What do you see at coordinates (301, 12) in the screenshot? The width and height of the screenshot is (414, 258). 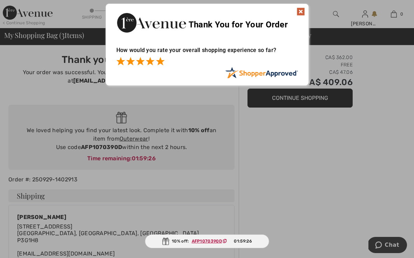 I see `img: x` at bounding box center [301, 12].